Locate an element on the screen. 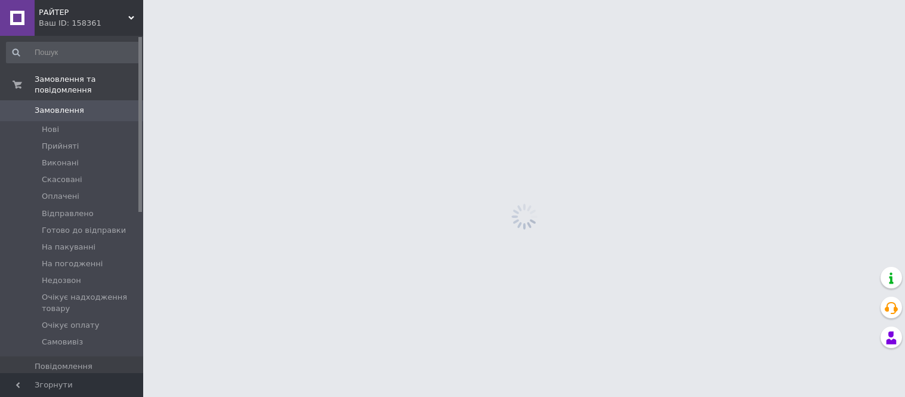 The width and height of the screenshot is (905, 397). span: На погодженні is located at coordinates (72, 264).